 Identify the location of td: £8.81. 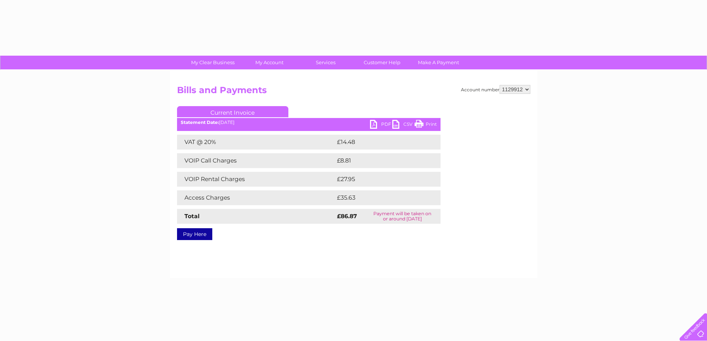
(379, 161).